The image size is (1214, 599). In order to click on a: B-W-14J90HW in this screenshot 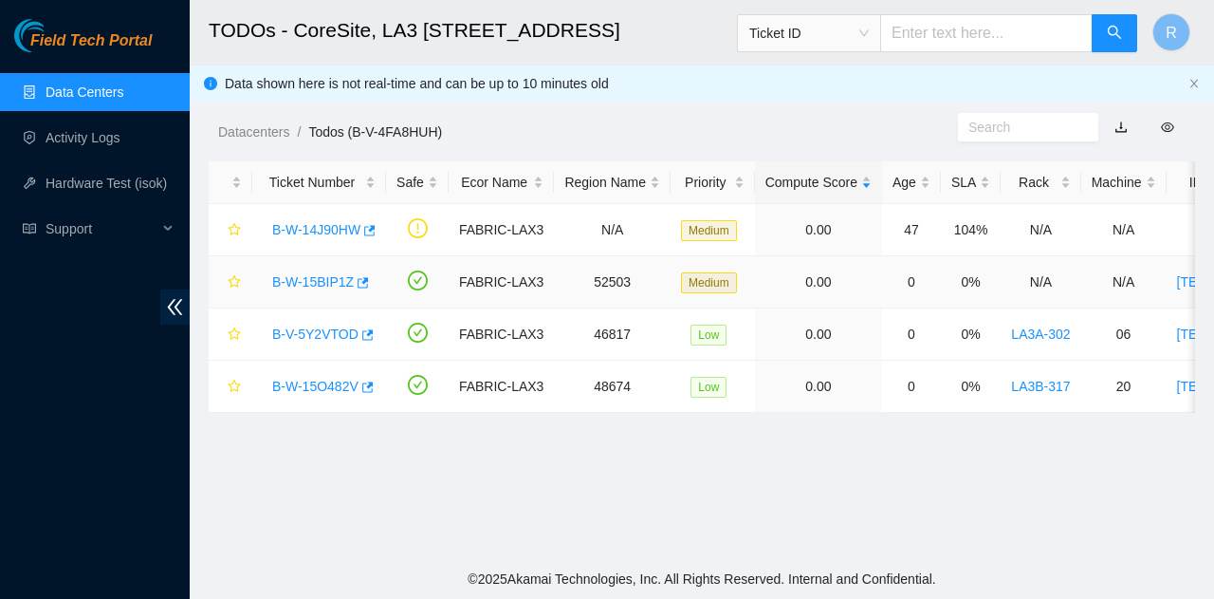, I will do `click(316, 230)`.